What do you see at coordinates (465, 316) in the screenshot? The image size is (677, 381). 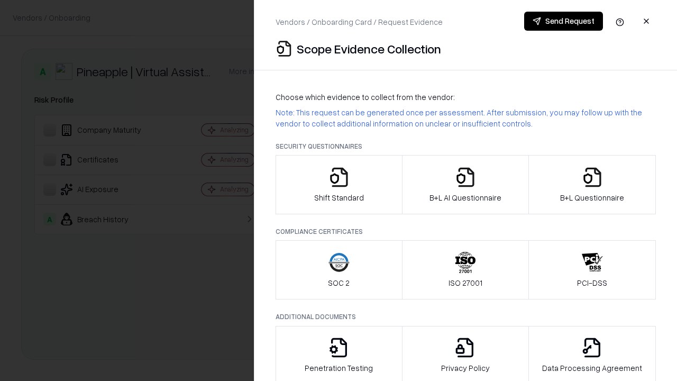 I see `p: Additional Documents` at bounding box center [465, 316].